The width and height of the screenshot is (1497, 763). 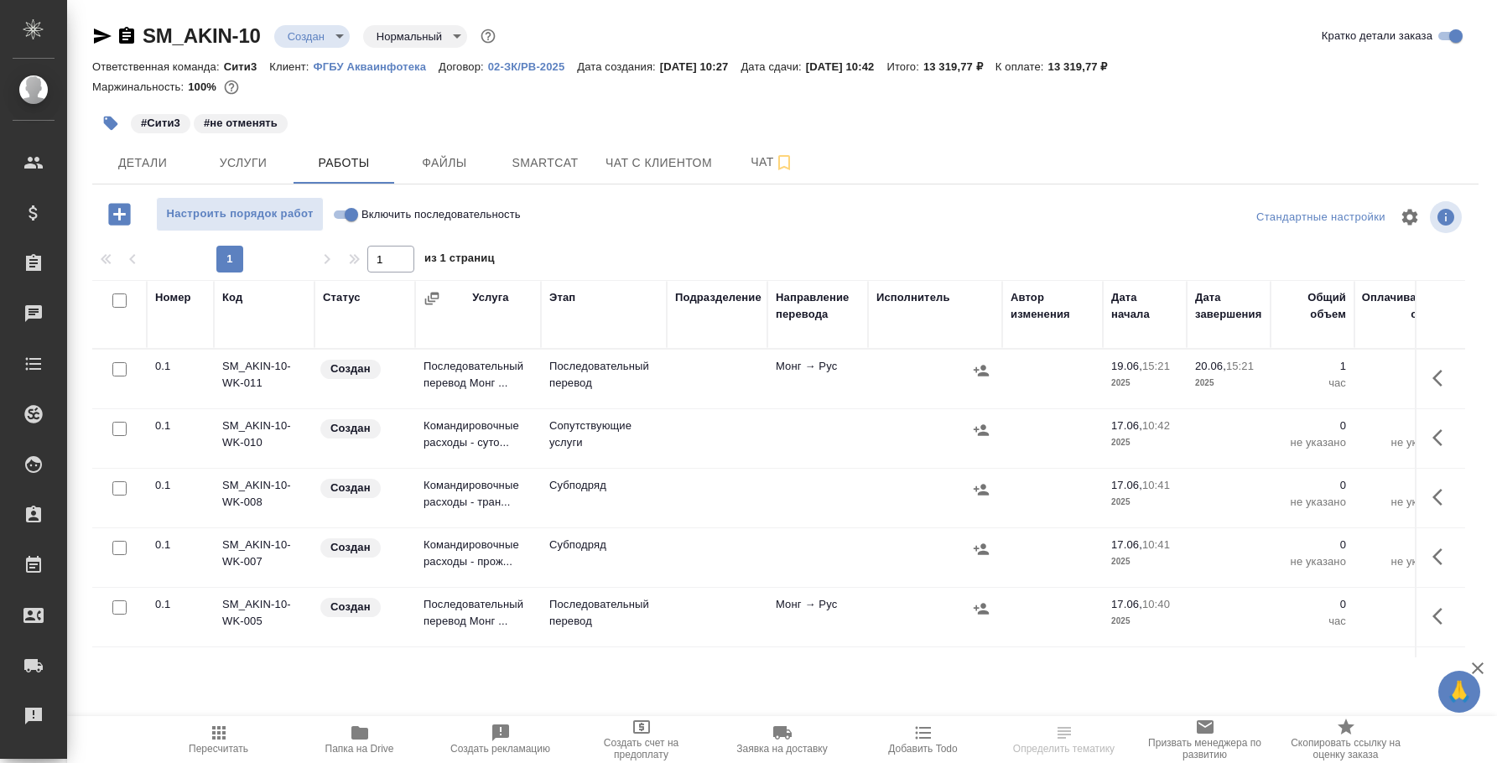 I want to click on p: Клиент:, so click(x=291, y=66).